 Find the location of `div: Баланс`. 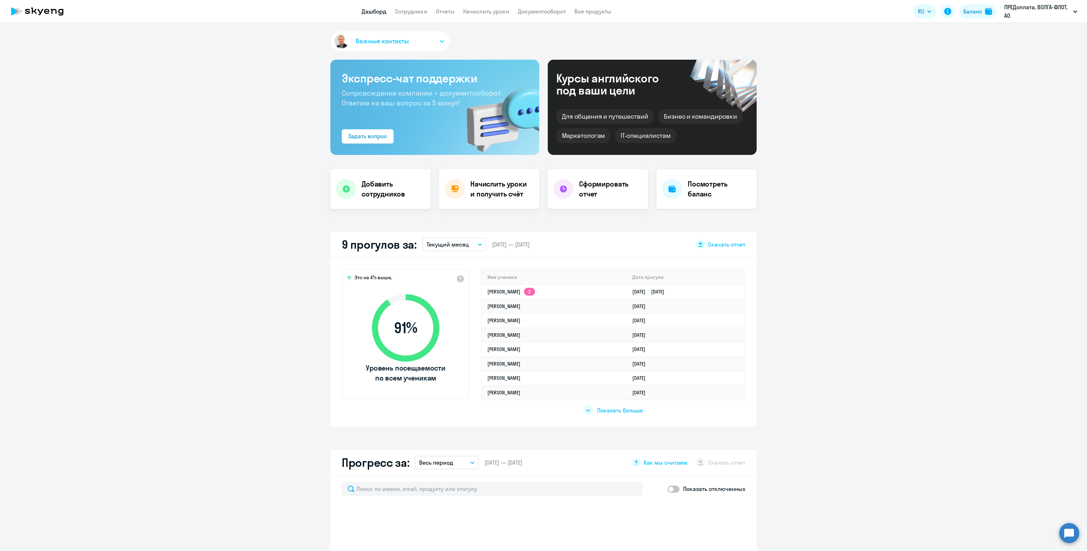

div: Баланс is located at coordinates (972, 11).